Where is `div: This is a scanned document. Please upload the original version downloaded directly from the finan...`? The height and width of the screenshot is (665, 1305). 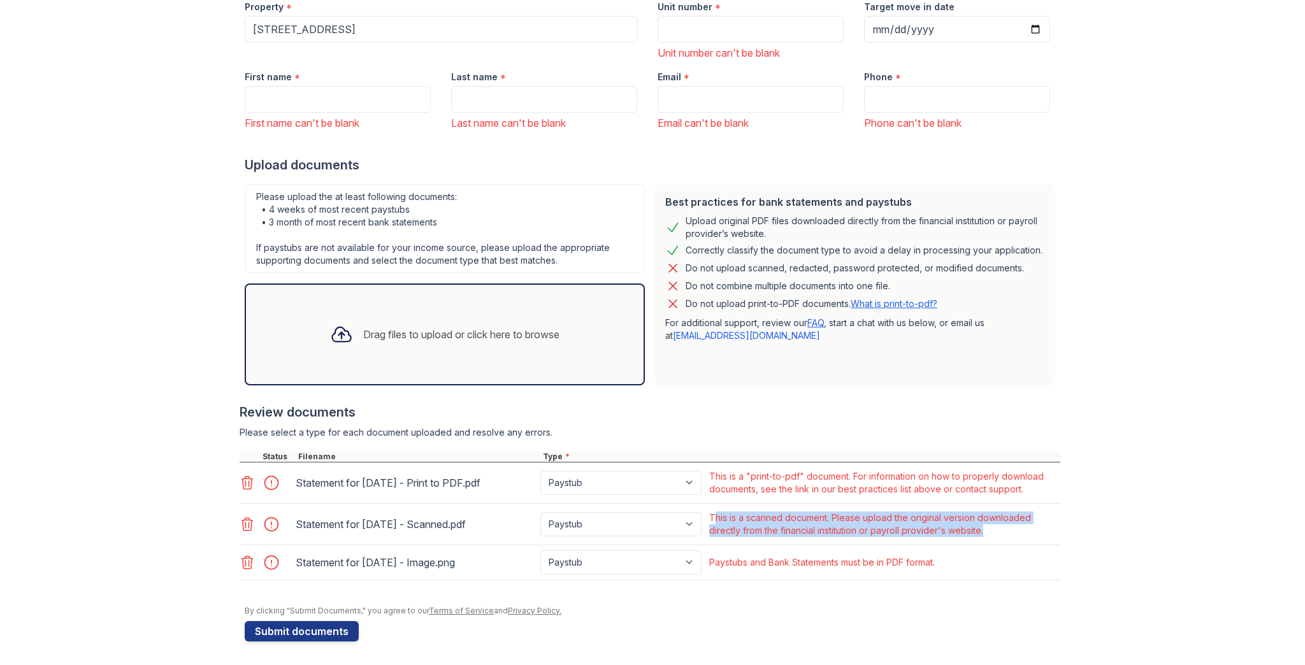
div: This is a scanned document. Please upload the original version downloaded directly from the finan... is located at coordinates (883, 525).